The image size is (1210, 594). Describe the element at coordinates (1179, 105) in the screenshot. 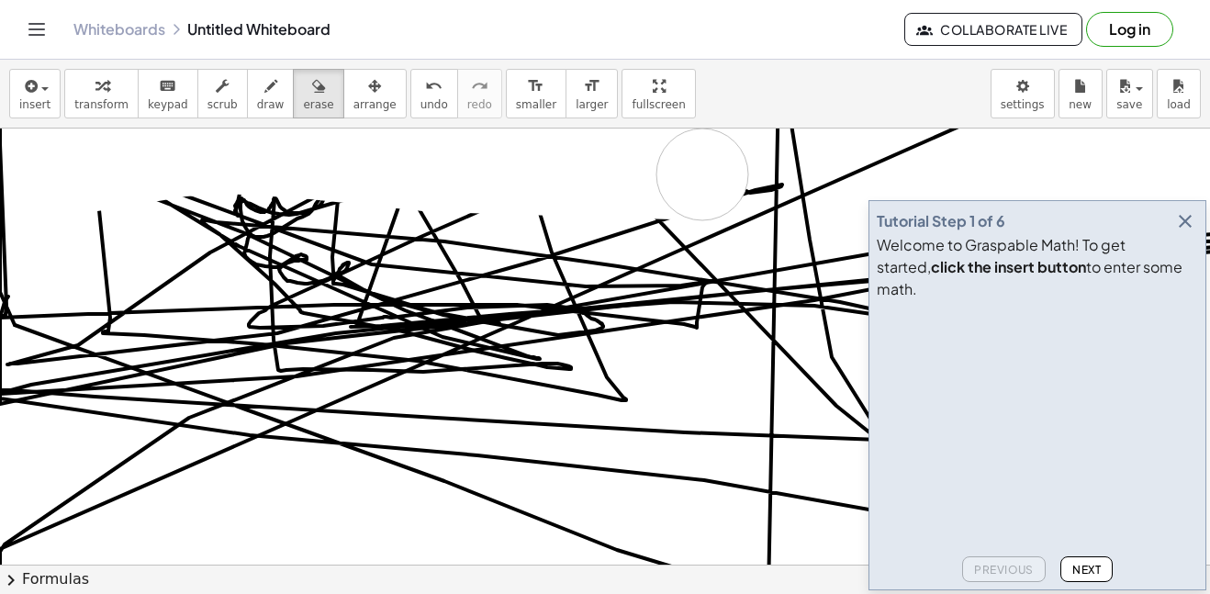

I see `span: load` at that location.